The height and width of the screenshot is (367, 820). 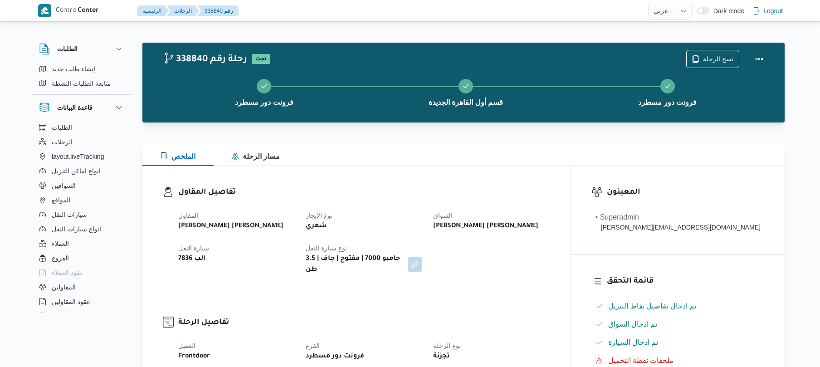 What do you see at coordinates (62, 127) in the screenshot?
I see `span: الطلبات` at bounding box center [62, 127].